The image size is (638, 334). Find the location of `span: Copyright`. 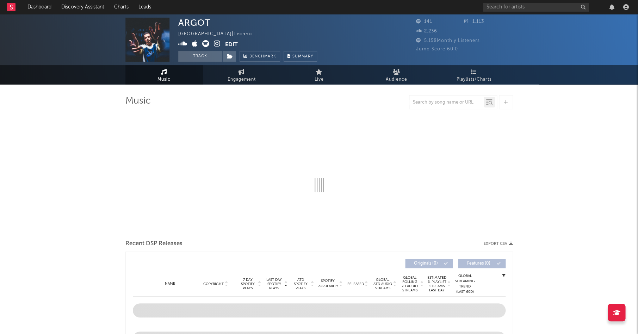

span: Copyright is located at coordinates (214, 284).